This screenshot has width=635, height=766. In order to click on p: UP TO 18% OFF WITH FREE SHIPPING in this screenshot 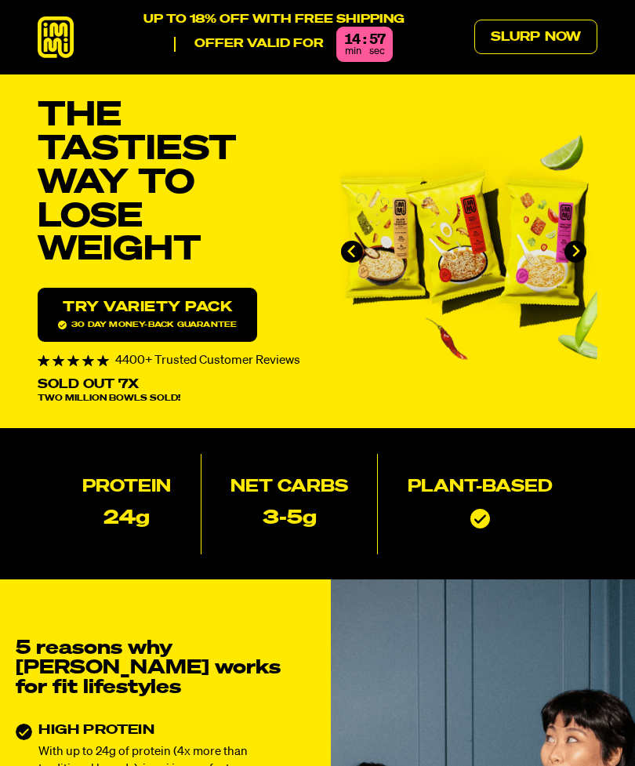, I will do `click(274, 20)`.